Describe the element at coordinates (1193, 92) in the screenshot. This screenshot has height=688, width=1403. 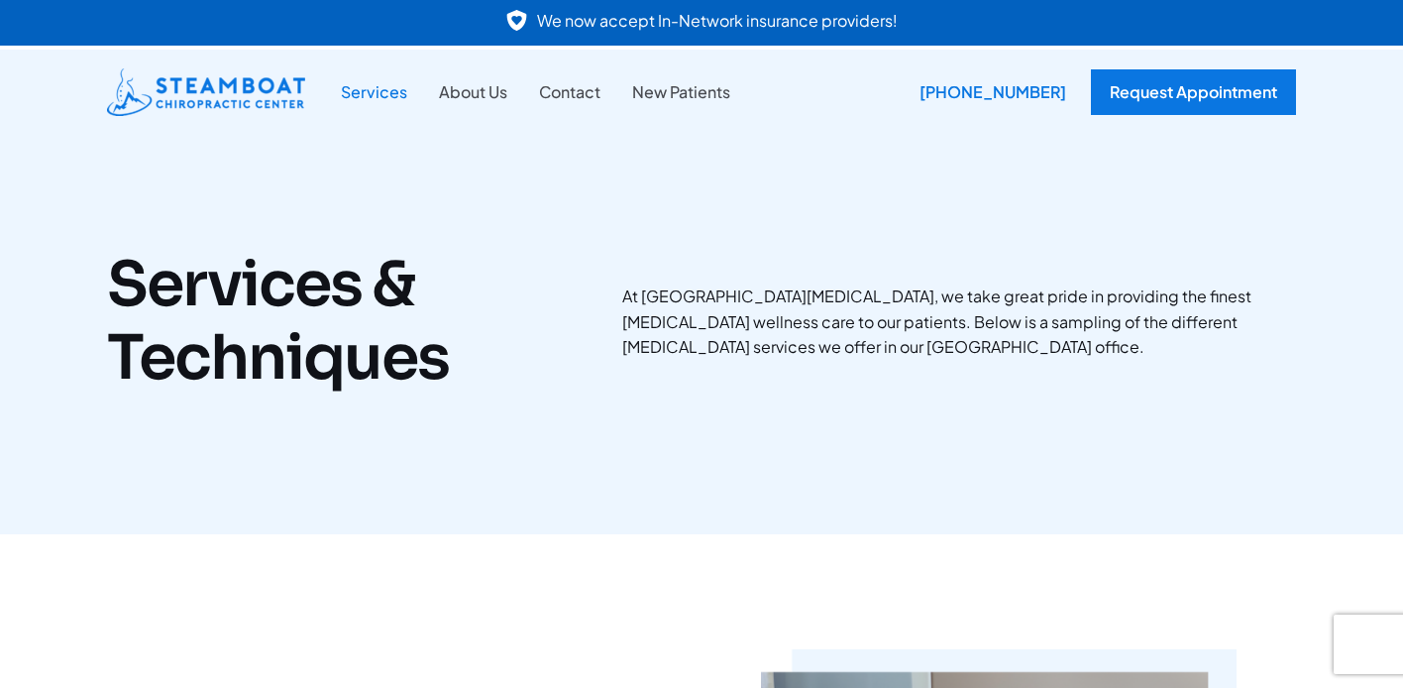
I see `a: Request Appointment` at that location.